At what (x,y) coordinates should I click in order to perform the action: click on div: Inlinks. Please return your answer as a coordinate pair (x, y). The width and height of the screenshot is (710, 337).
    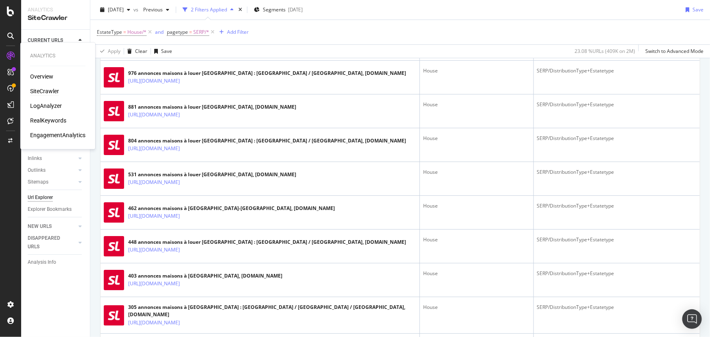
    Looking at the image, I should click on (35, 158).